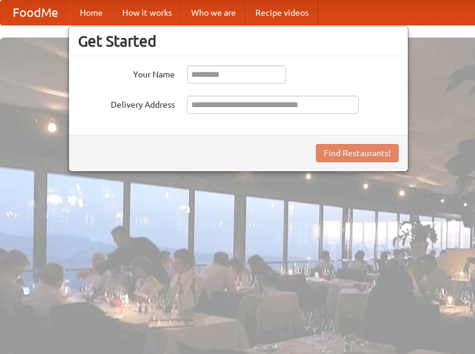 This screenshot has height=354, width=475. Describe the element at coordinates (35, 13) in the screenshot. I see `a: FoodMe` at that location.